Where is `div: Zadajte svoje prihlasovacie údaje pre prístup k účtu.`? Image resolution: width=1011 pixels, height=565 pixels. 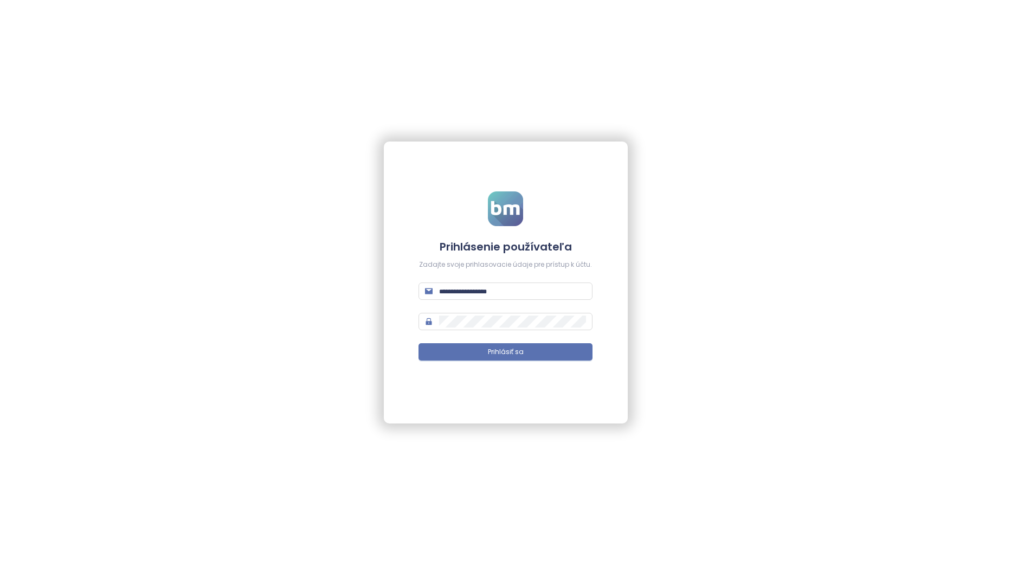
div: Zadajte svoje prihlasovacie údaje pre prístup k účtu. is located at coordinates (505, 264).